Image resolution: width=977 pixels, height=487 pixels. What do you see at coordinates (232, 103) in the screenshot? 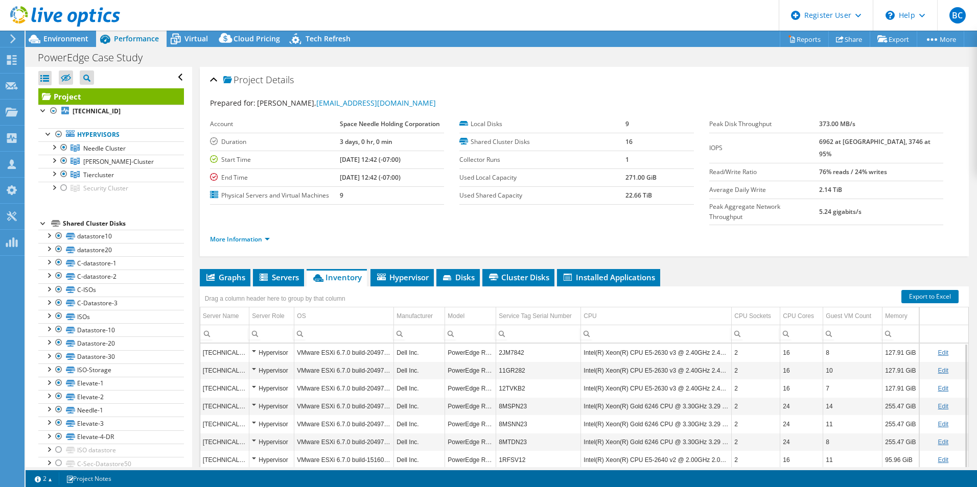
I see `label: Prepared for:` at bounding box center [232, 103].